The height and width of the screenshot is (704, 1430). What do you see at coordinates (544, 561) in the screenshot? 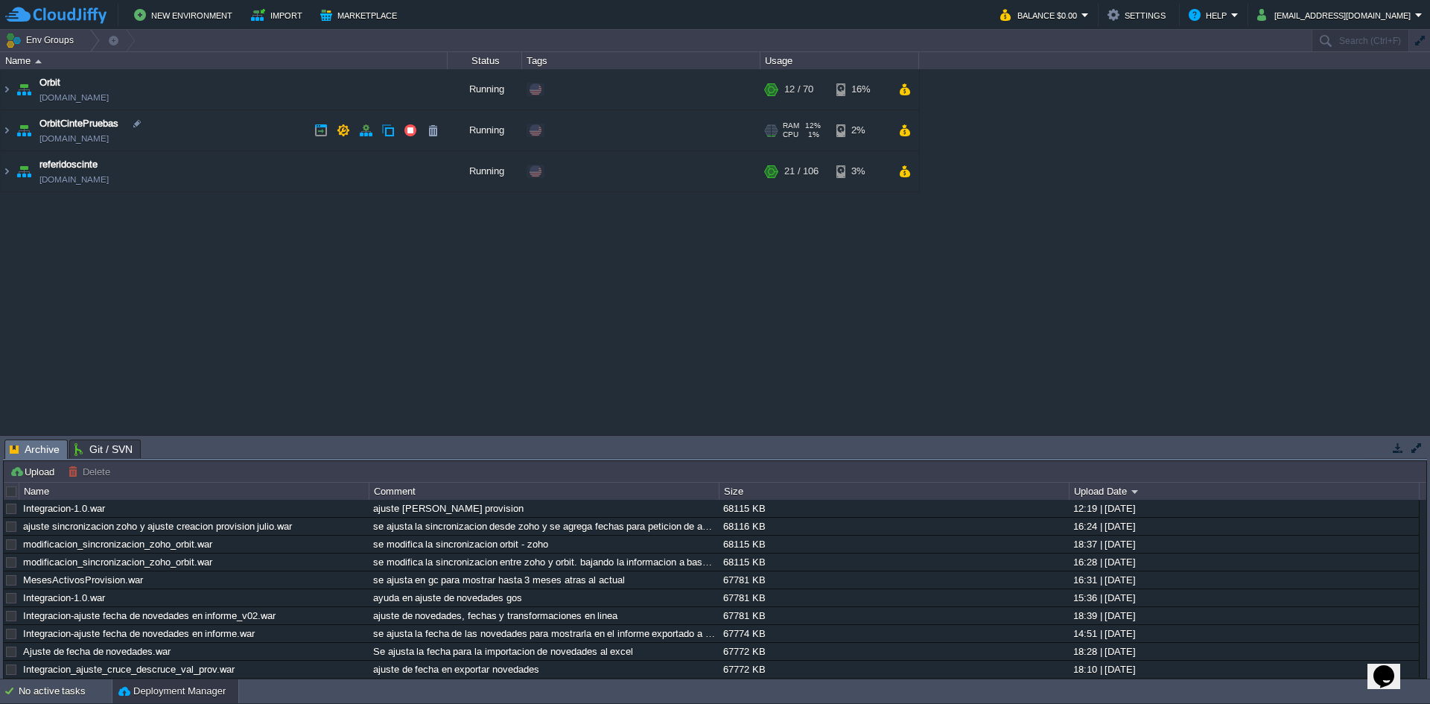
I see `div: se modifica la sincronizacion entre zoho y orbit. bajando la informacion a base de datos para tra...` at bounding box center [544, 561].